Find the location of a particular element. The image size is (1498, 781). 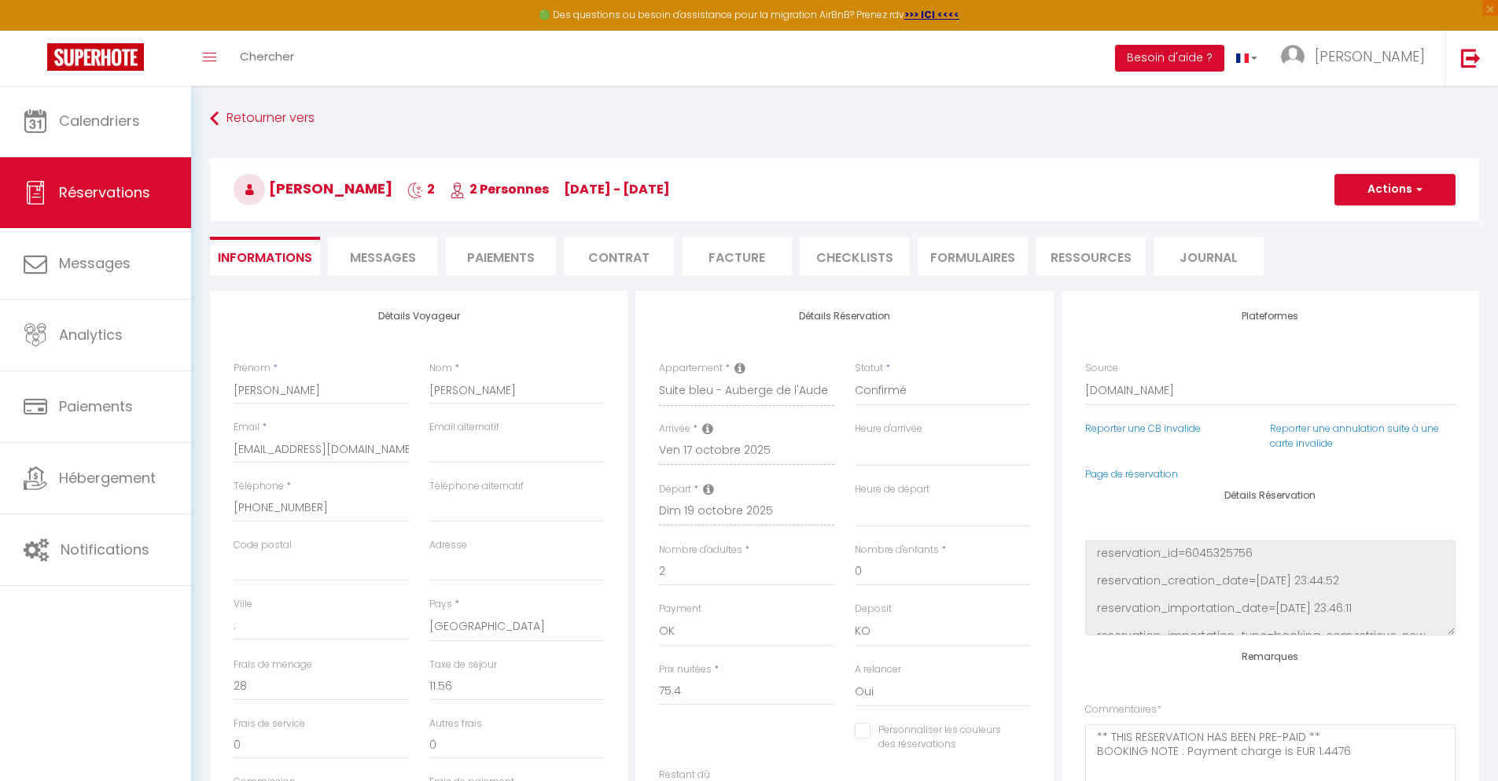

li: FORMULAIRES is located at coordinates (973, 256).